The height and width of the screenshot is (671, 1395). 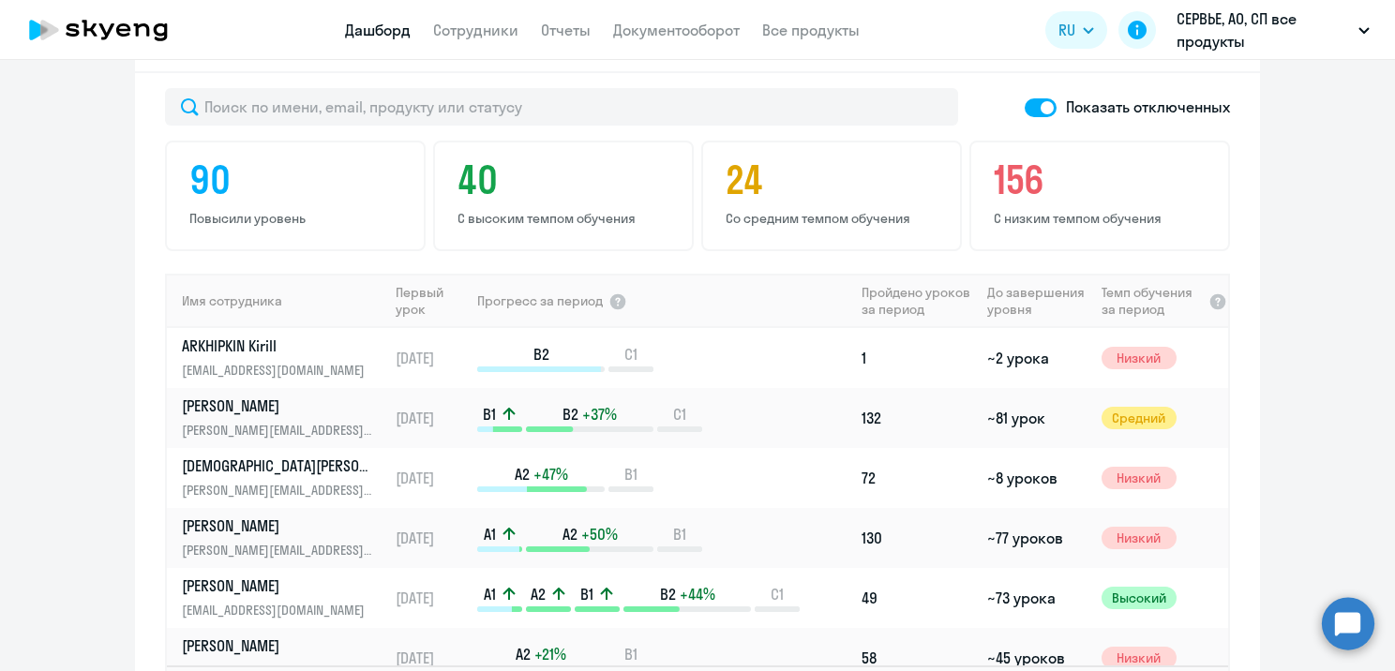 What do you see at coordinates (917, 598) in the screenshot?
I see `td: 49` at bounding box center [917, 598].